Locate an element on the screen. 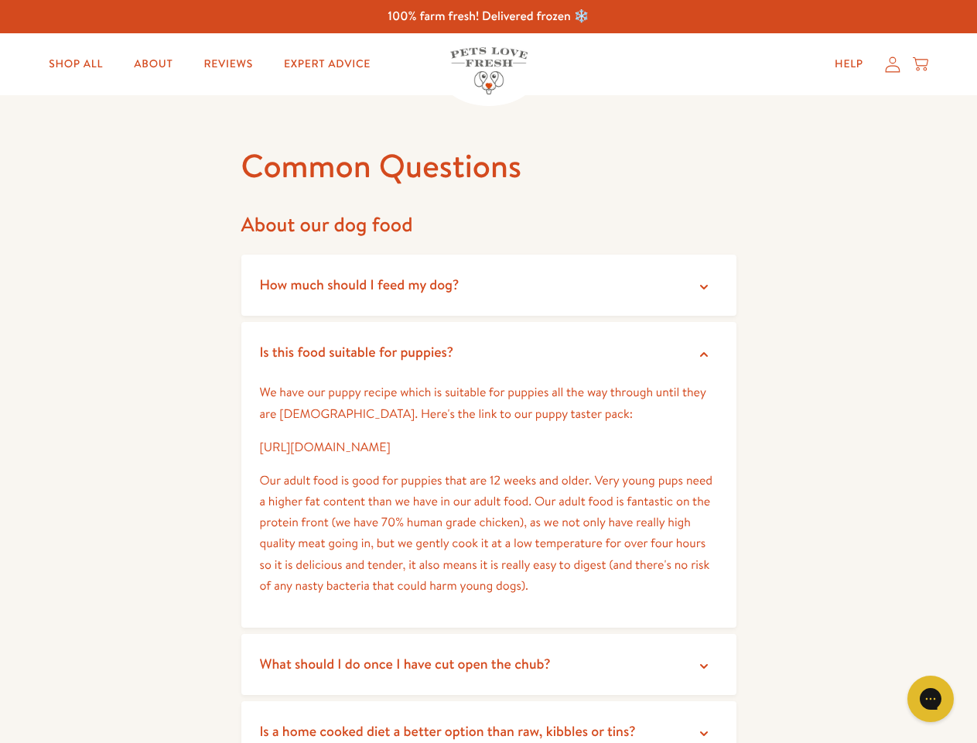  a: Reviews is located at coordinates (227, 64).